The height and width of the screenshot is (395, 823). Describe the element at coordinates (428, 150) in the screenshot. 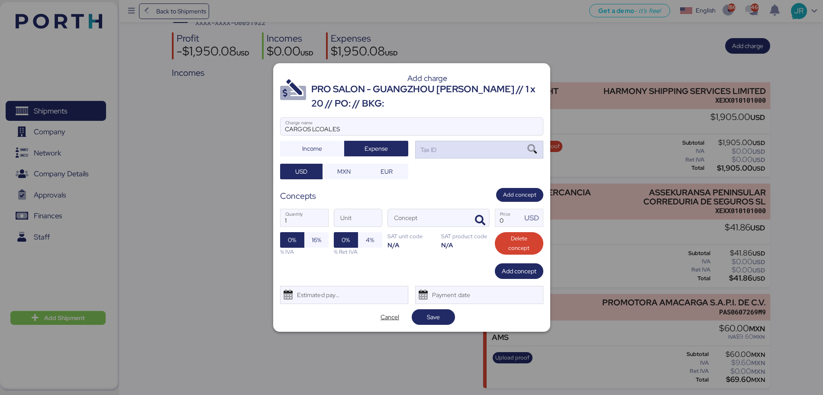

I see `div: Tax ID` at that location.